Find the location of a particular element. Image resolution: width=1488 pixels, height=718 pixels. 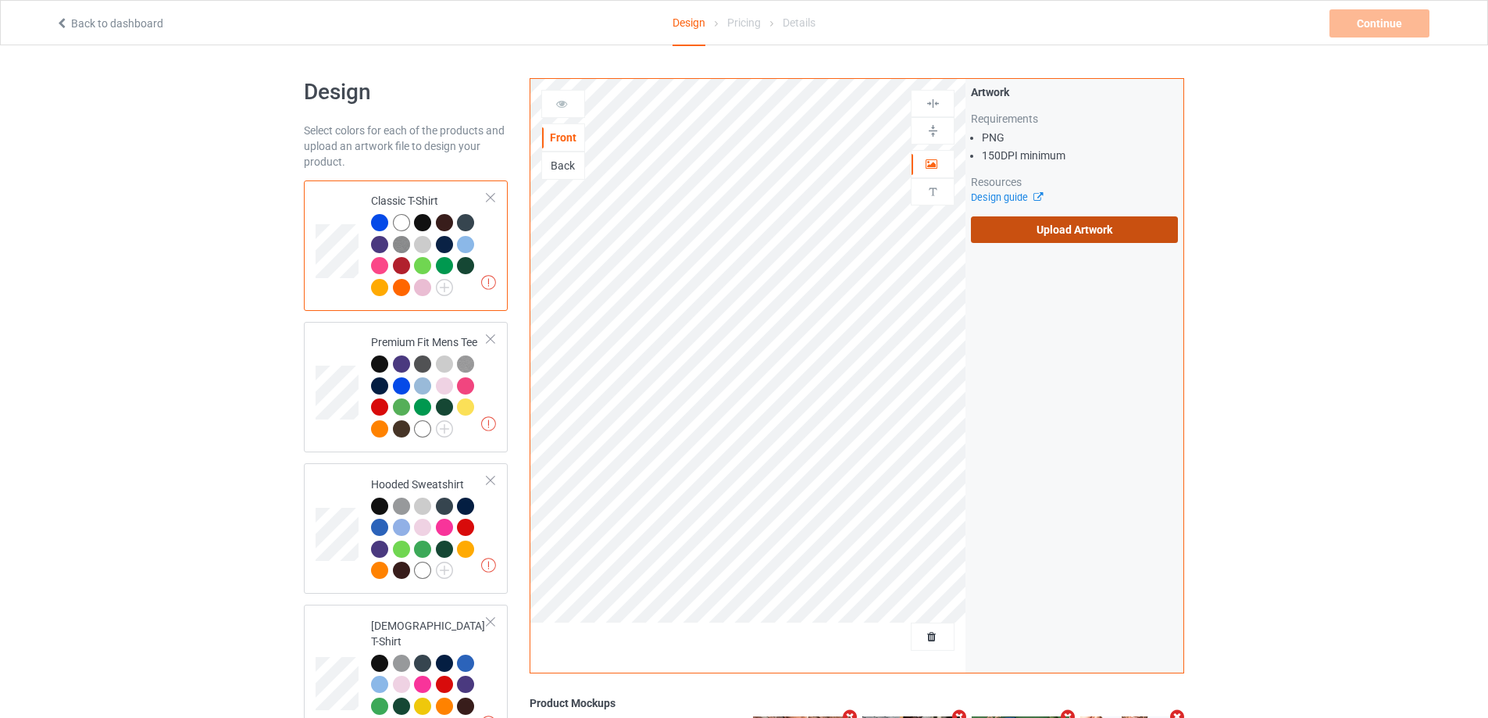

div: Product Mockups is located at coordinates (857, 703).